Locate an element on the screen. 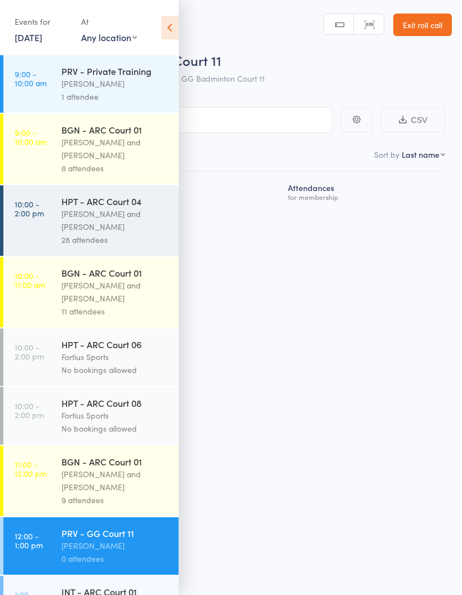 The height and width of the screenshot is (595, 462). div: 11 attendees is located at coordinates (115, 311).